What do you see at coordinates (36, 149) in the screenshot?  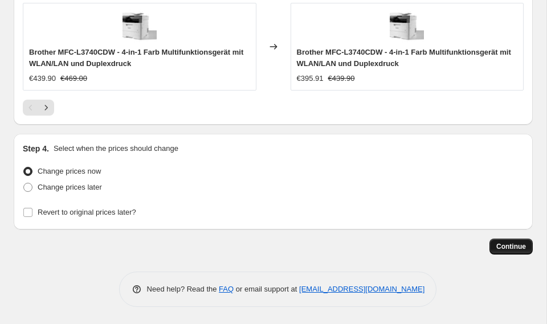 I see `h2: Step 4.` at bounding box center [36, 149].